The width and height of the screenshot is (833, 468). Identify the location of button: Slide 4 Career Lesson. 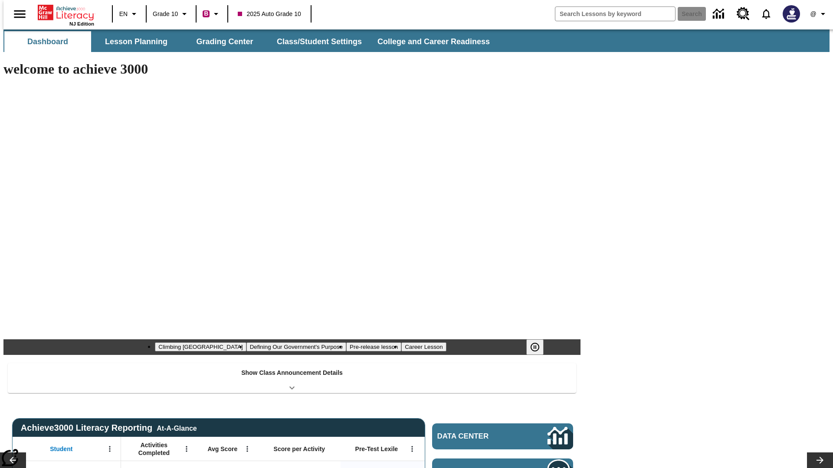
(423, 347).